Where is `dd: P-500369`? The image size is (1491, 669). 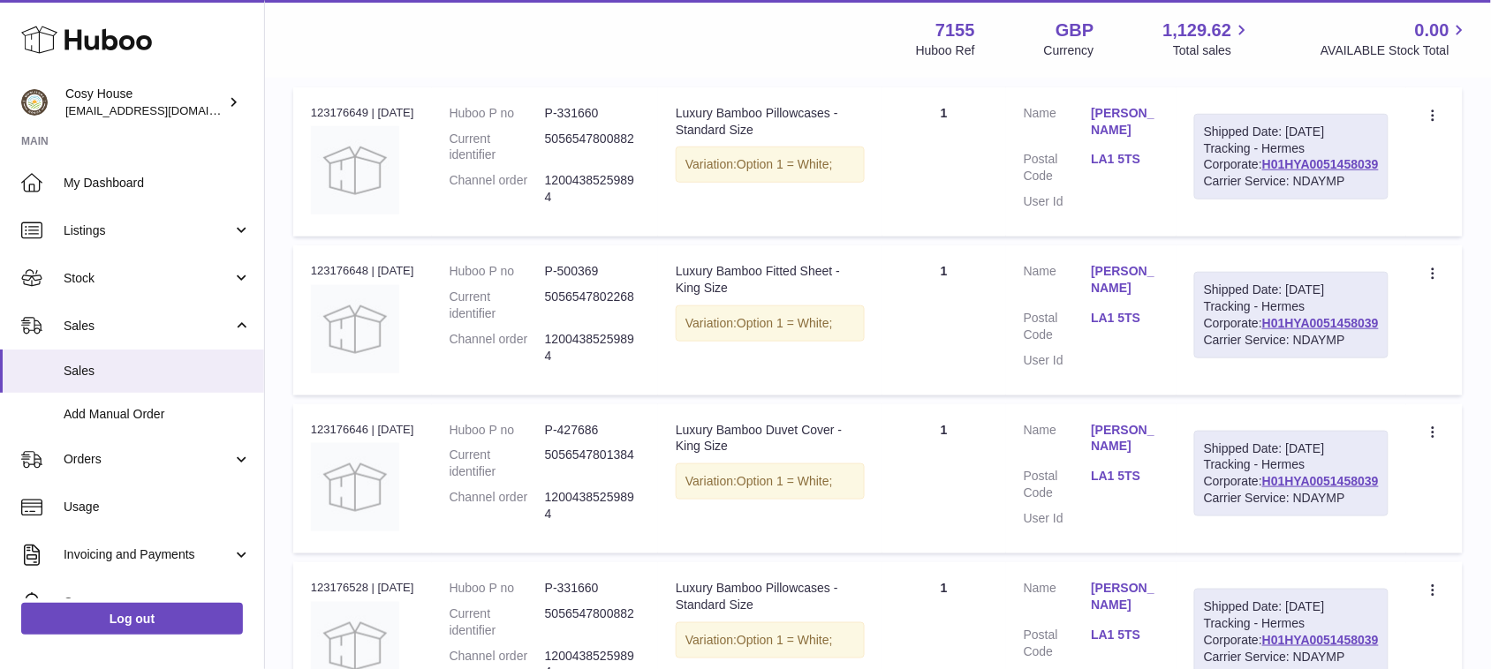 dd: P-500369 is located at coordinates (593, 271).